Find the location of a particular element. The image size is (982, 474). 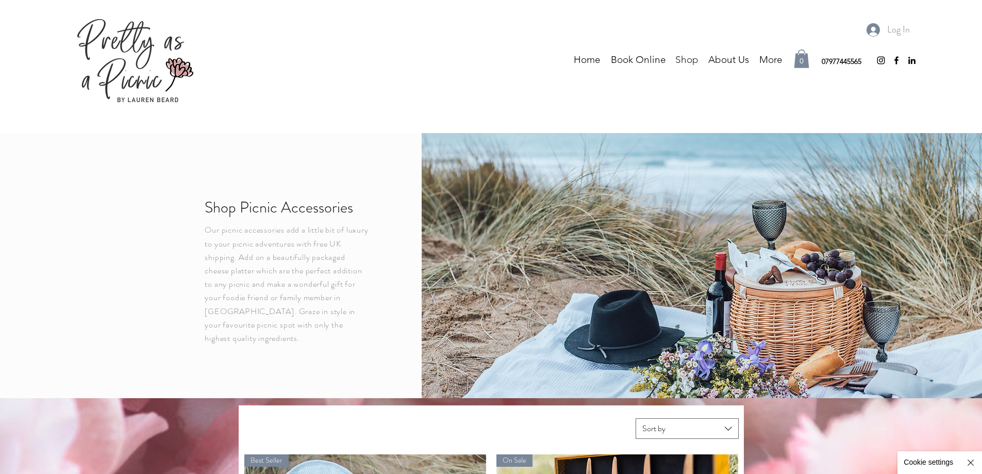

a: About Us is located at coordinates (728, 60).